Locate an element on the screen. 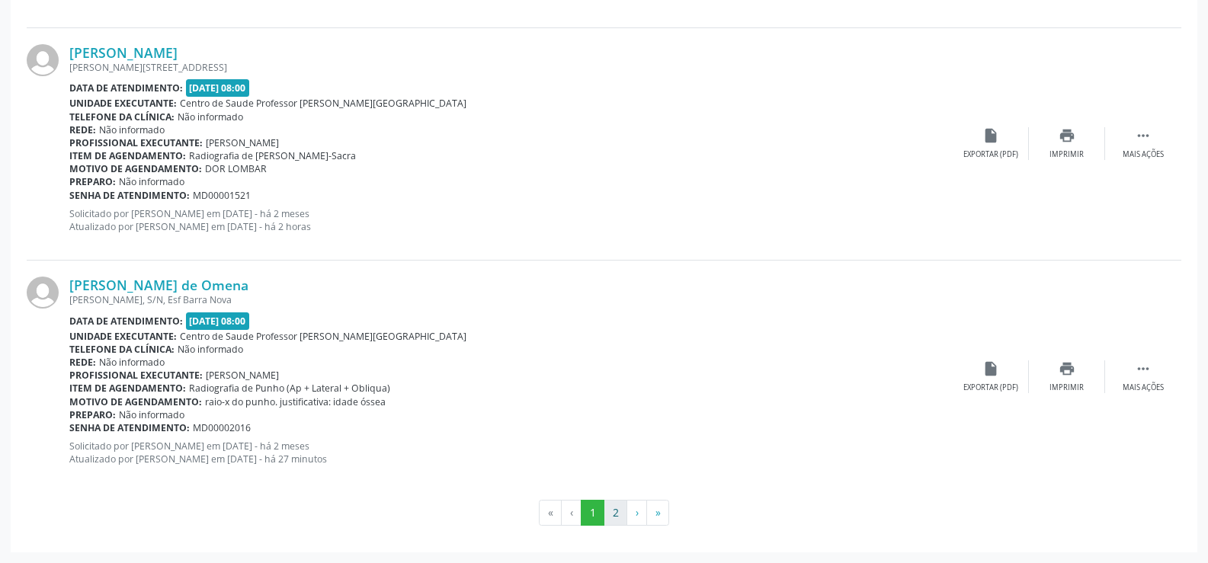 The image size is (1208, 563). span: DOR LOMBAR is located at coordinates (236, 168).